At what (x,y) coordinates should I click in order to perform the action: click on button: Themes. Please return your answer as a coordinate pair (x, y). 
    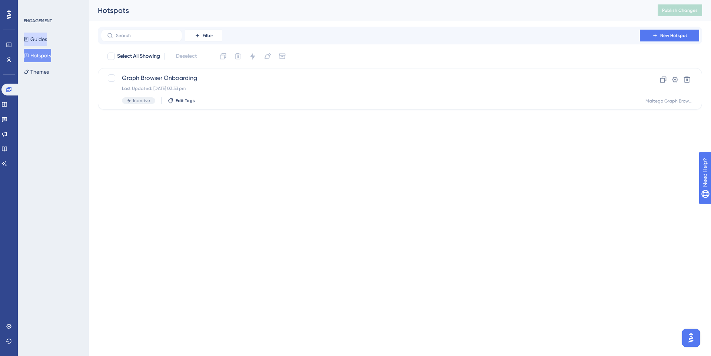
    Looking at the image, I should click on (36, 72).